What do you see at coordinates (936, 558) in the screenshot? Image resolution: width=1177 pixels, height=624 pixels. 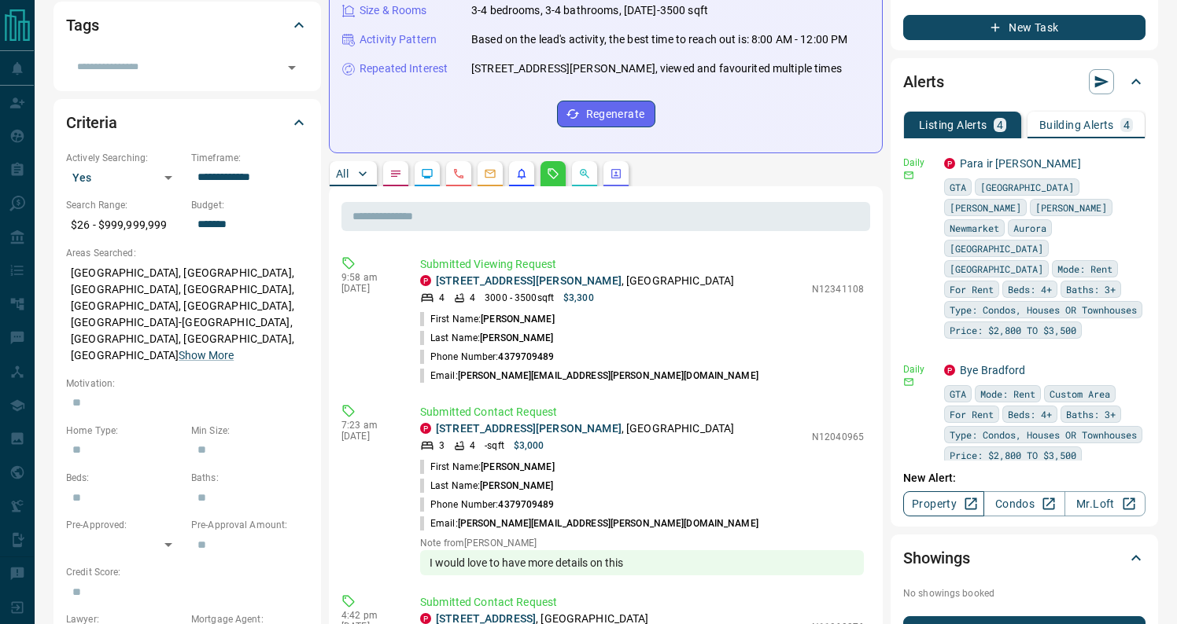 I see `h2: Showings` at bounding box center [936, 558].